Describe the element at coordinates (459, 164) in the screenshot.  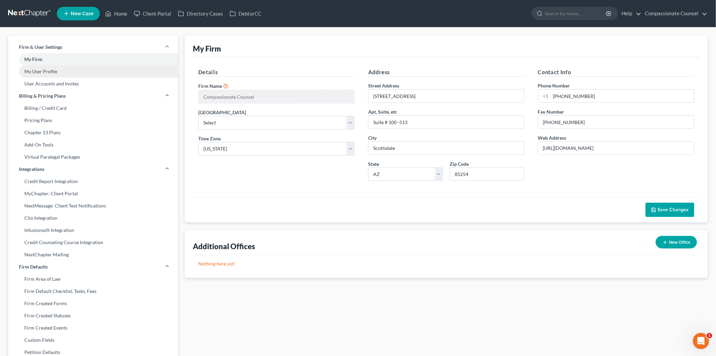
I see `label: Zip Code` at that location.